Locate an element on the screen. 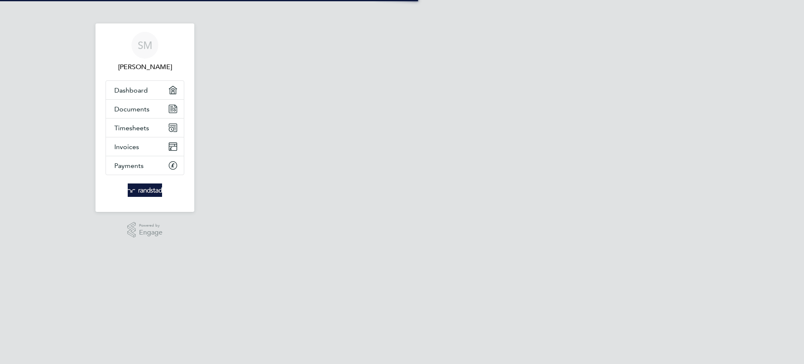 This screenshot has height=364, width=804. span: Engage is located at coordinates (151, 233).